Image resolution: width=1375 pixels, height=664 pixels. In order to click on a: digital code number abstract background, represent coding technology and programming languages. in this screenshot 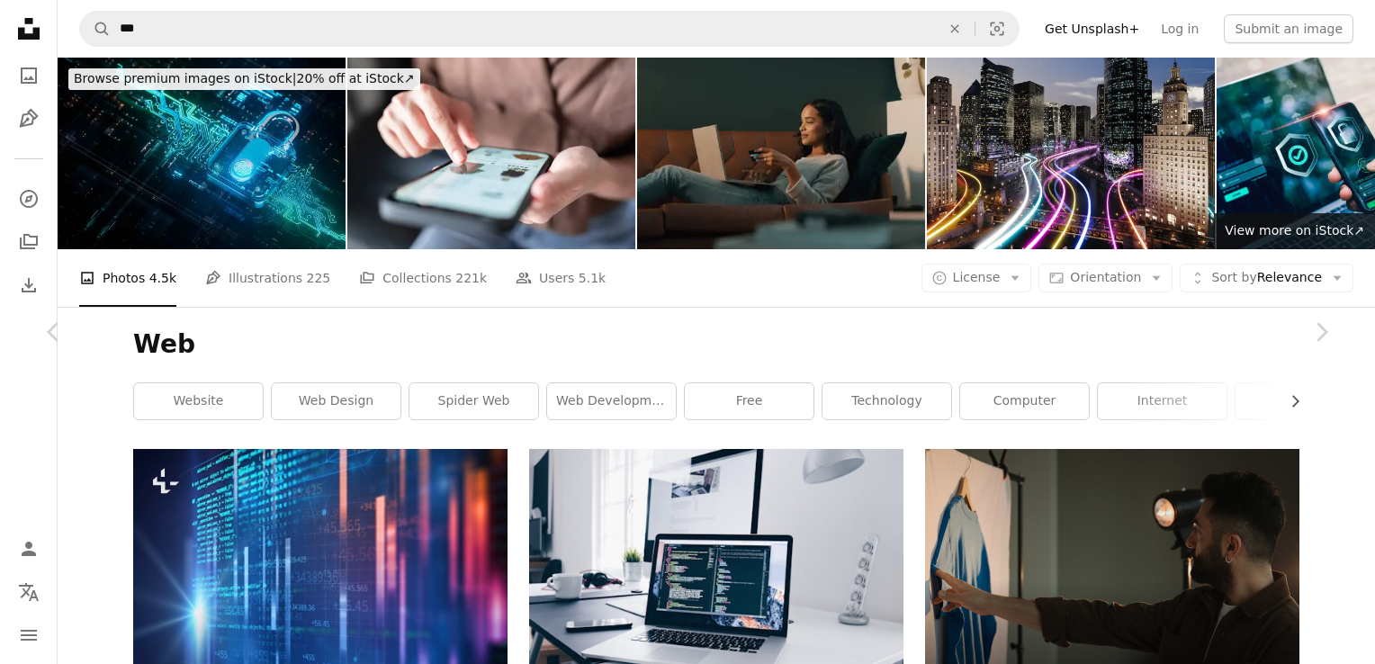, I will do `click(320, 587)`.